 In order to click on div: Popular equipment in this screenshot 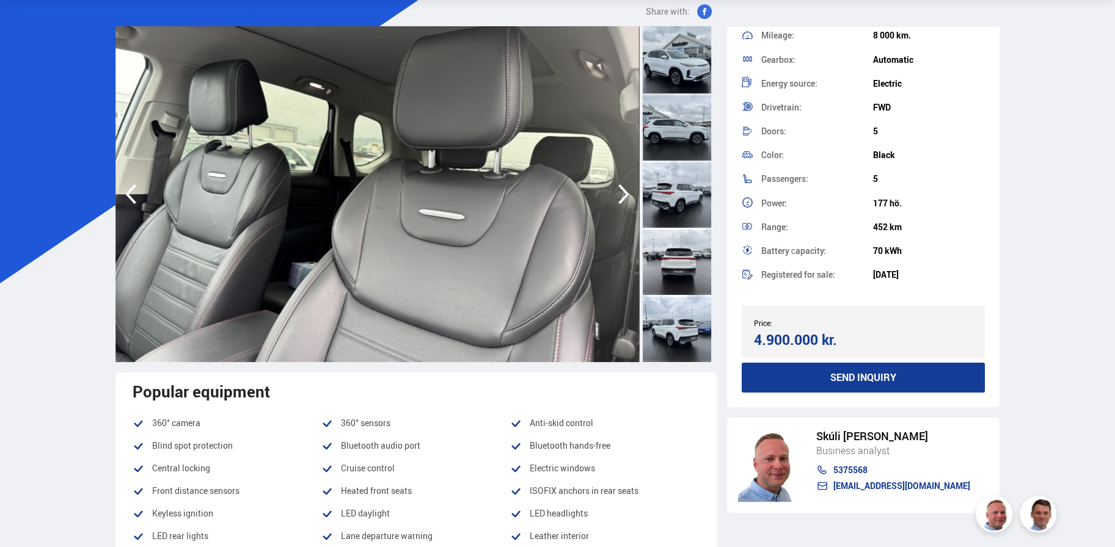, I will do `click(416, 392)`.